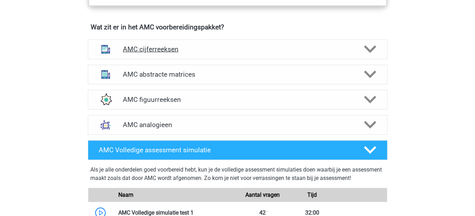 This screenshot has height=216, width=475. I want to click on a: AMC Volledige assessment simulatie, so click(237, 150).